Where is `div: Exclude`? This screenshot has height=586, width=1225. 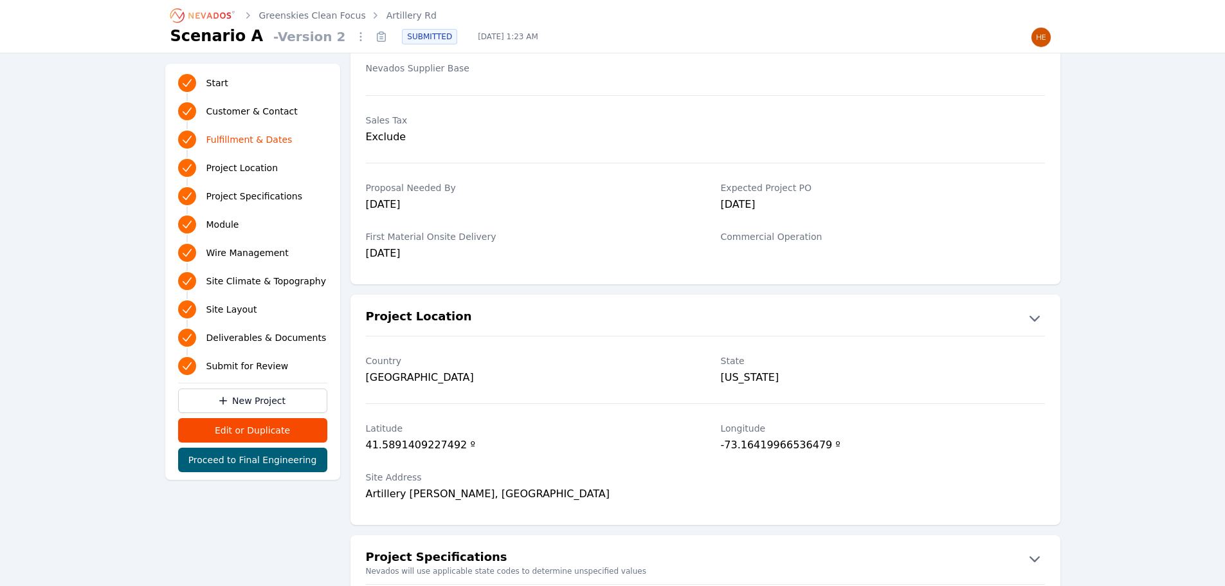 div: Exclude is located at coordinates (528, 137).